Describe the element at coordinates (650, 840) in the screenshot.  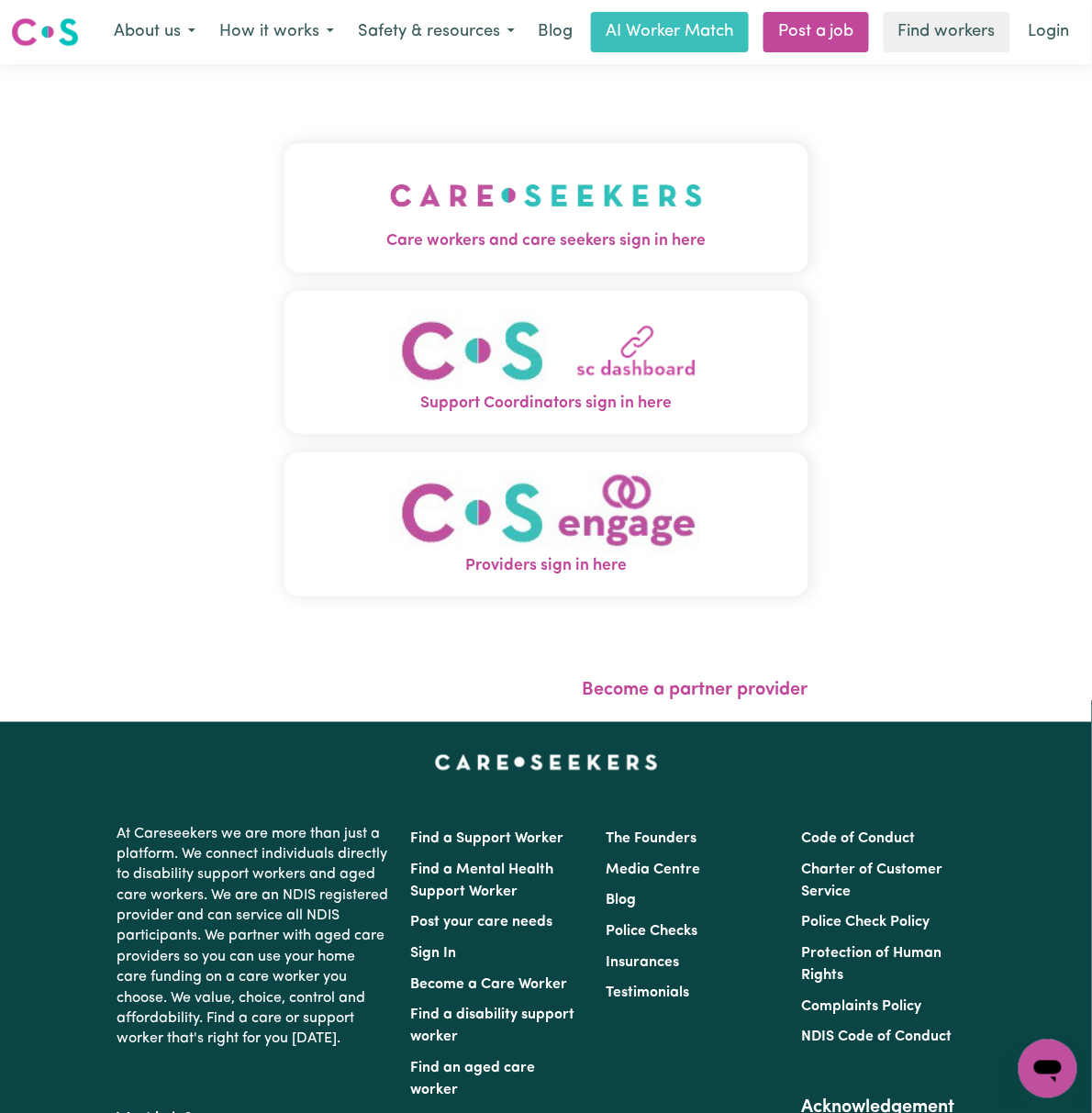
I see `a: The Founders` at that location.